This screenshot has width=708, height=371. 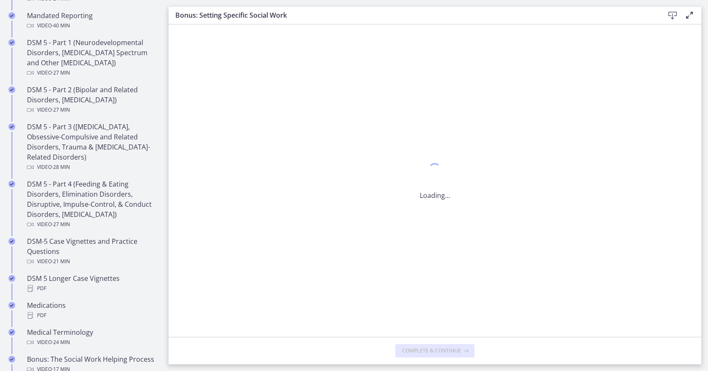 I want to click on div: Medical Terminology, so click(x=93, y=338).